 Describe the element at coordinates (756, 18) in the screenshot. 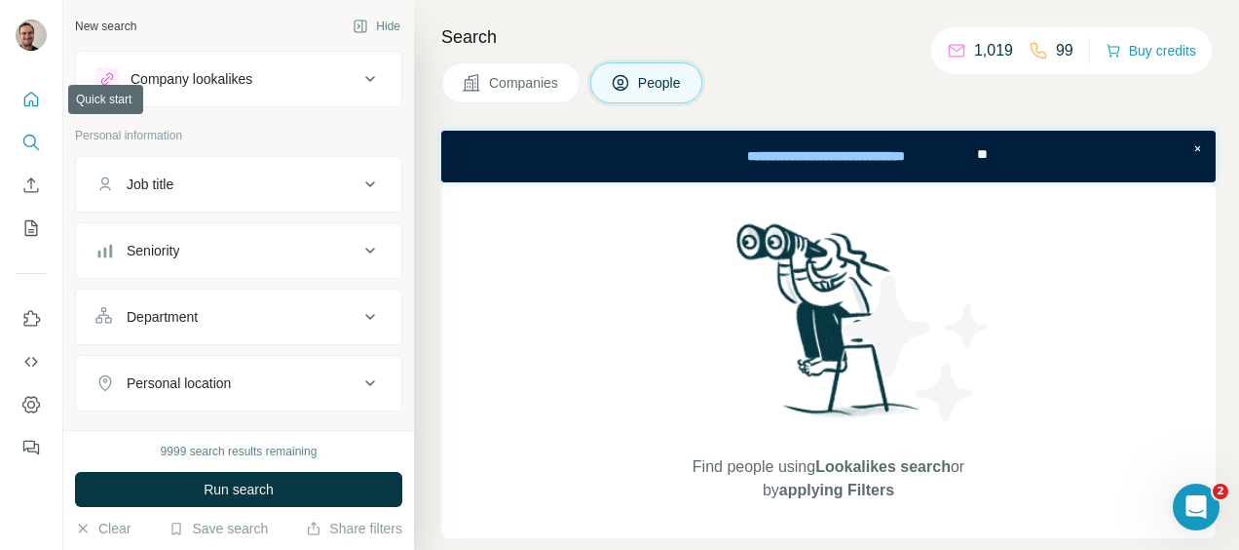

I see `div: Close Step` at that location.